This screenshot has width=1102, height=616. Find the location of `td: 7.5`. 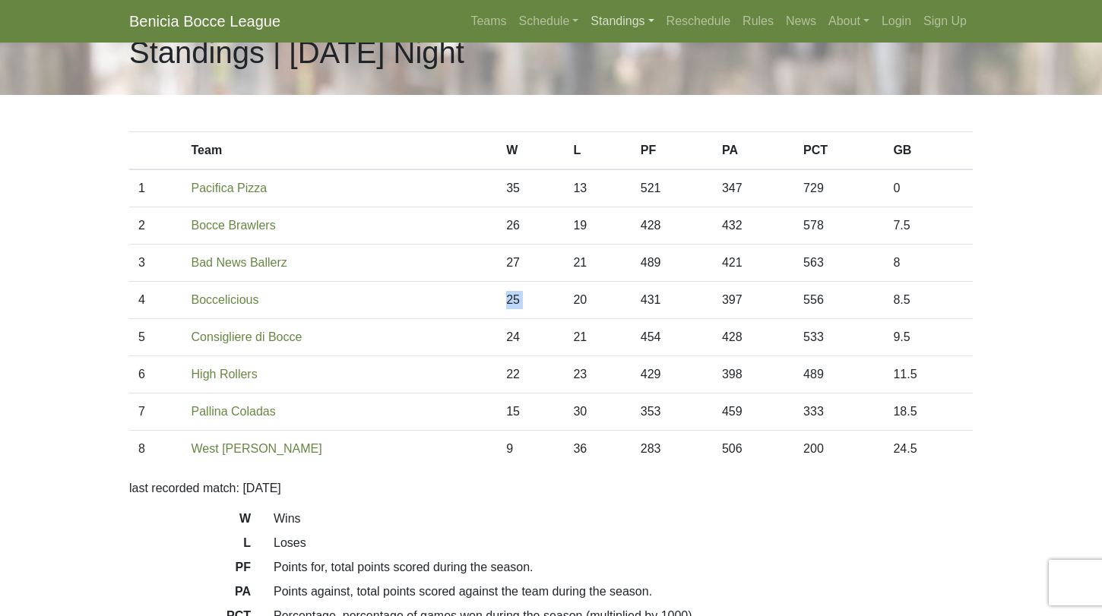

td: 7.5 is located at coordinates (928, 226).